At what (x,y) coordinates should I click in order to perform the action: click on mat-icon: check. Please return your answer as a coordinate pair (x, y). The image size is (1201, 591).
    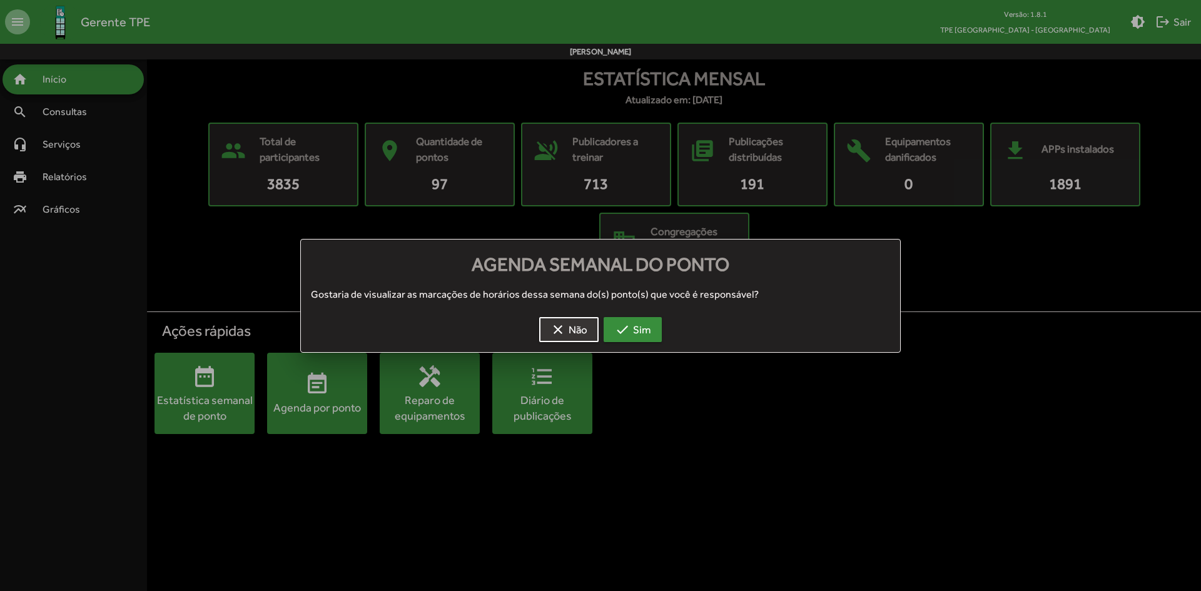
    Looking at the image, I should click on (622, 330).